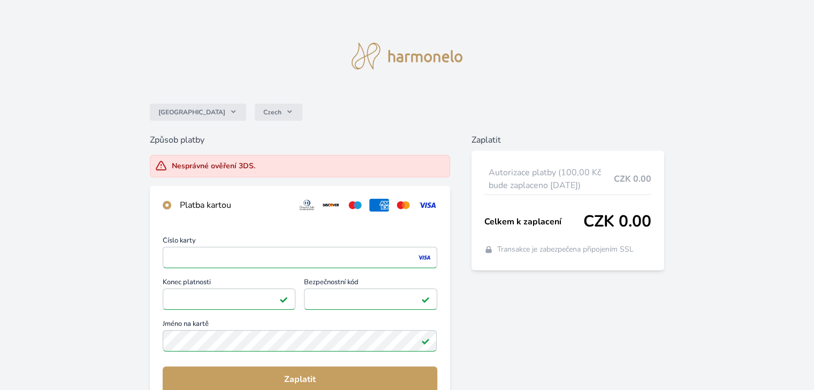 Image resolution: width=814 pixels, height=390 pixels. I want to click on span: Celkem k zaplacení, so click(533, 222).